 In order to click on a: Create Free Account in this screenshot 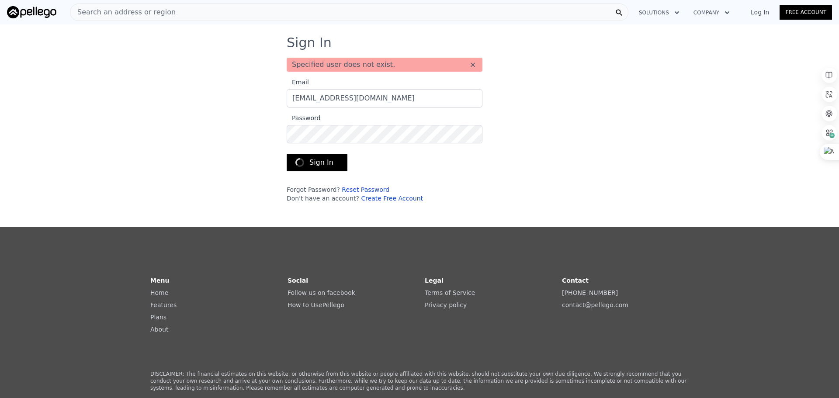, I will do `click(392, 198)`.